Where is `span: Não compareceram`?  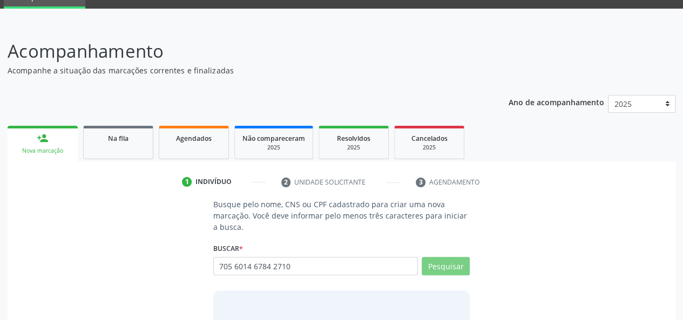 span: Não compareceram is located at coordinates (274, 138).